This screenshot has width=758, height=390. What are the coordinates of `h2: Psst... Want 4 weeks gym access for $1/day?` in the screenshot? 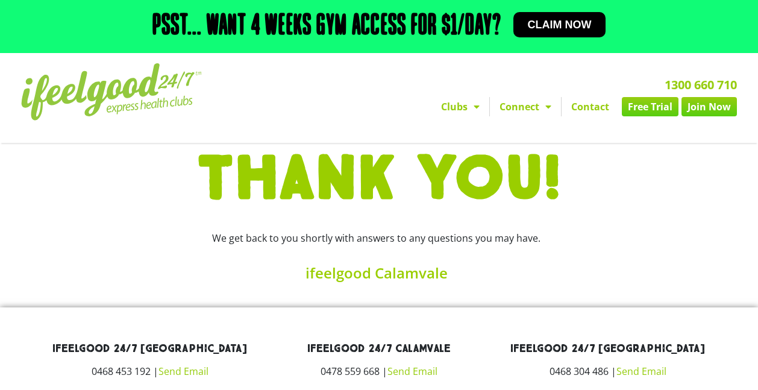 It's located at (327, 27).